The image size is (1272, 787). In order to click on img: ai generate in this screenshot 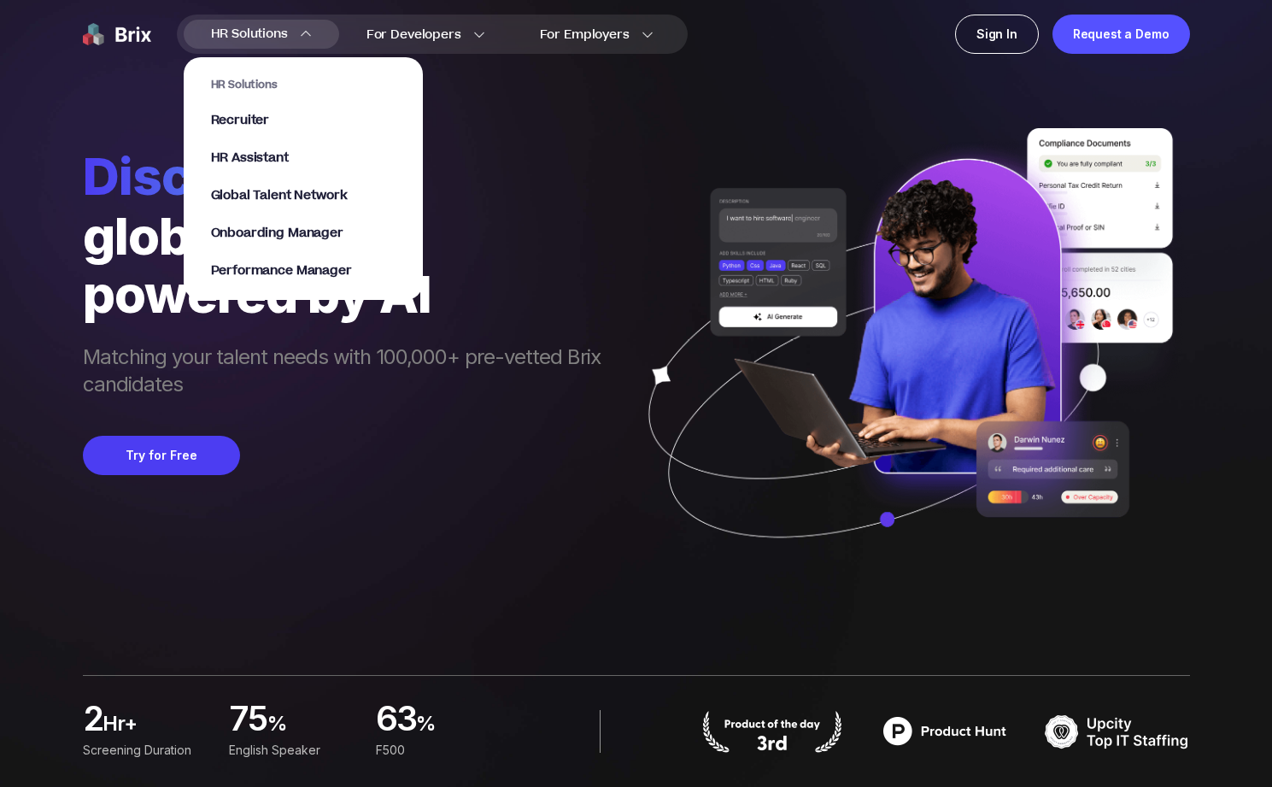, I will do `click(904, 358)`.